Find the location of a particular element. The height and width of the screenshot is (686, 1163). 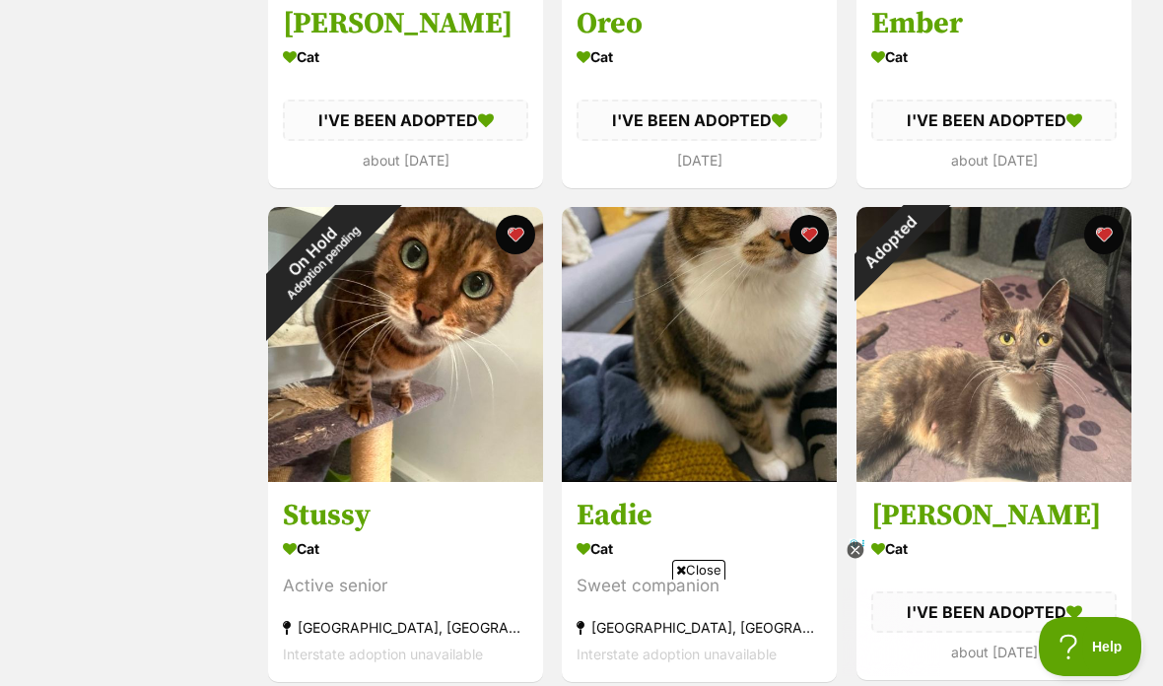

div: Adopted is located at coordinates (890, 241).